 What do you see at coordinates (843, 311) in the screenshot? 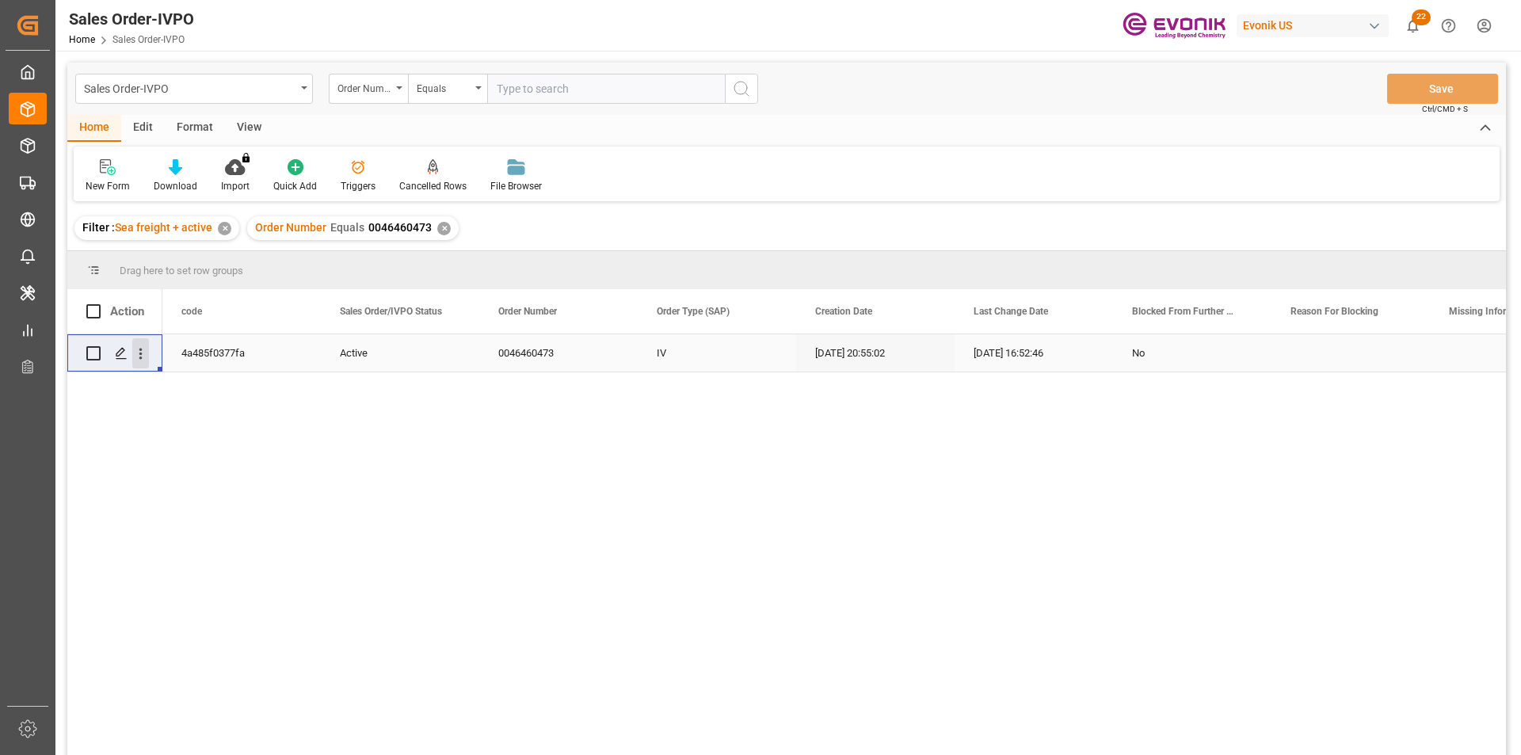
I see `span: Creation Date` at bounding box center [843, 311].